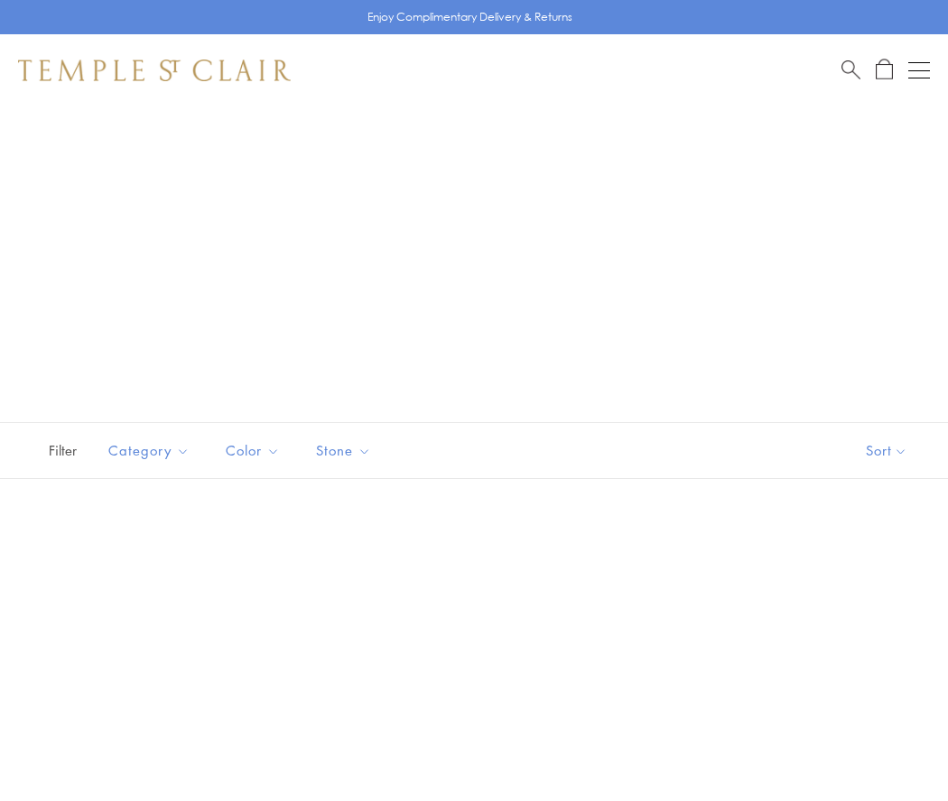 This screenshot has height=801, width=948. Describe the element at coordinates (254, 450) in the screenshot. I see `span: Color` at that location.